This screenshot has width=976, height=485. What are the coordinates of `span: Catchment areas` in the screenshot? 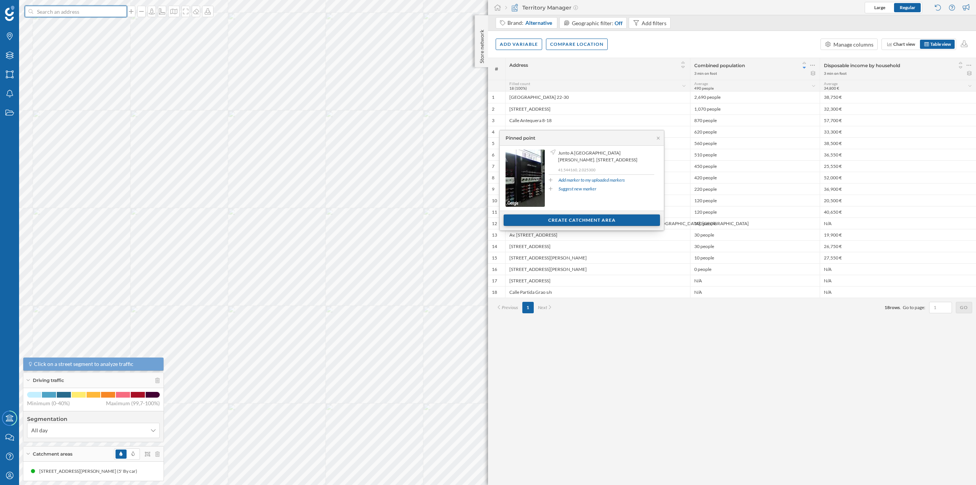 It's located at (53, 454).